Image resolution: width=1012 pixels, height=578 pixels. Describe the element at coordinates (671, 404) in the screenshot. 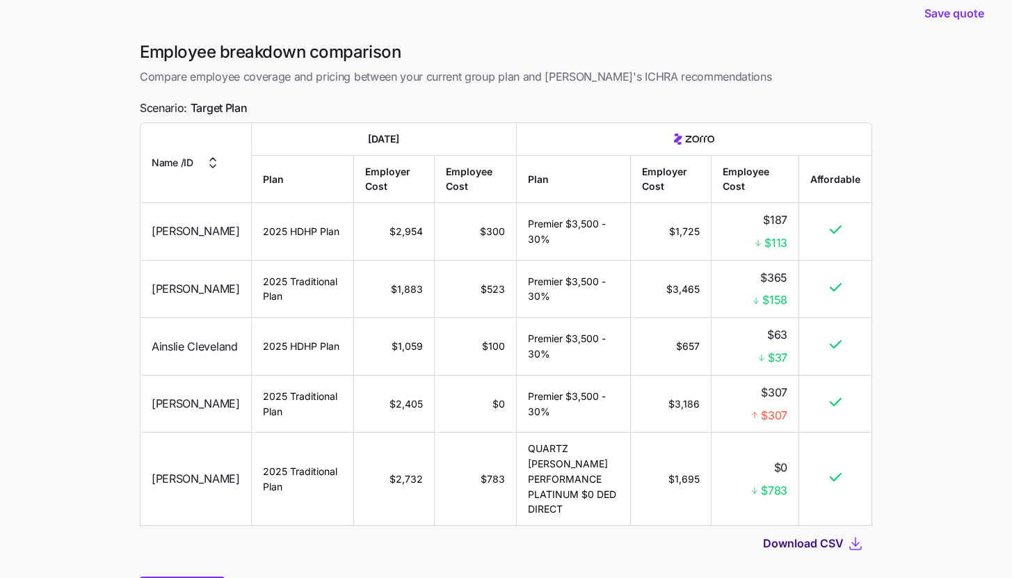

I see `td: $3,186` at that location.